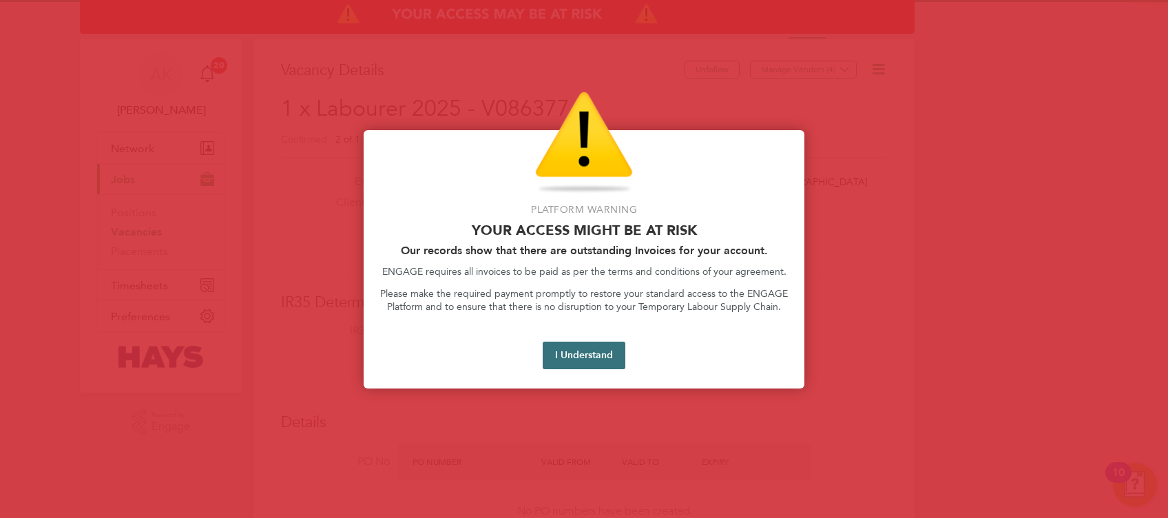 This screenshot has height=518, width=1168. What do you see at coordinates (584, 230) in the screenshot?
I see `p: Your access might be at risk` at bounding box center [584, 230].